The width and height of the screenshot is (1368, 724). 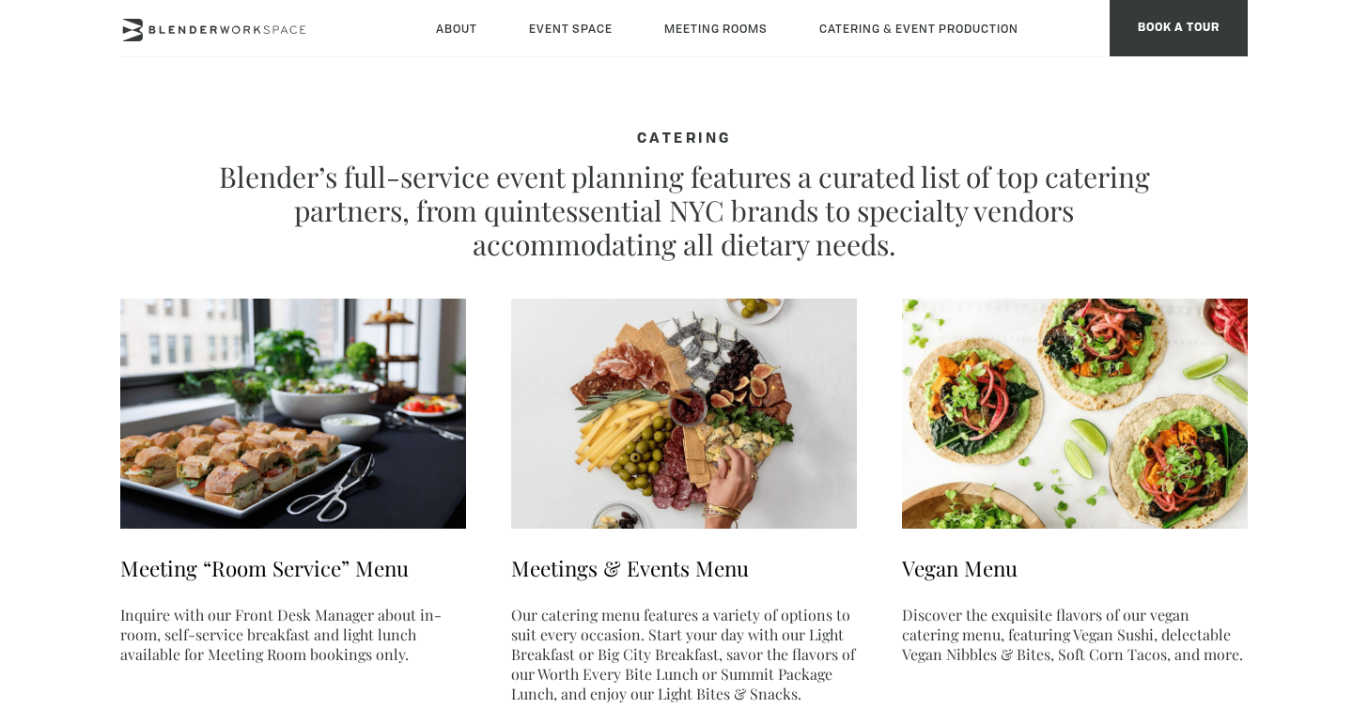 What do you see at coordinates (684, 140) in the screenshot?
I see `h4: CATERING` at bounding box center [684, 140].